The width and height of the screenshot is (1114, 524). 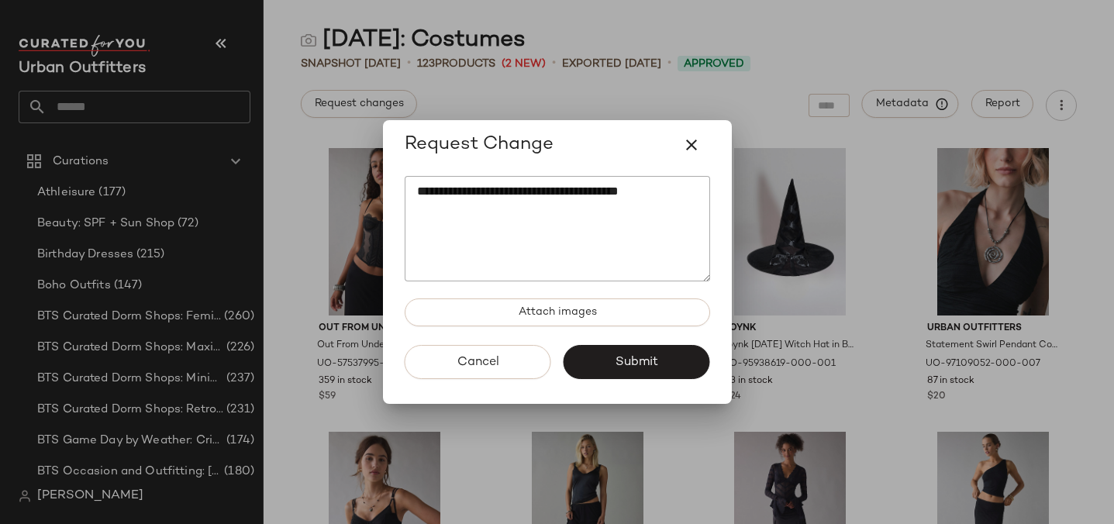 What do you see at coordinates (478, 362) in the screenshot?
I see `button: Cancel` at bounding box center [478, 362].